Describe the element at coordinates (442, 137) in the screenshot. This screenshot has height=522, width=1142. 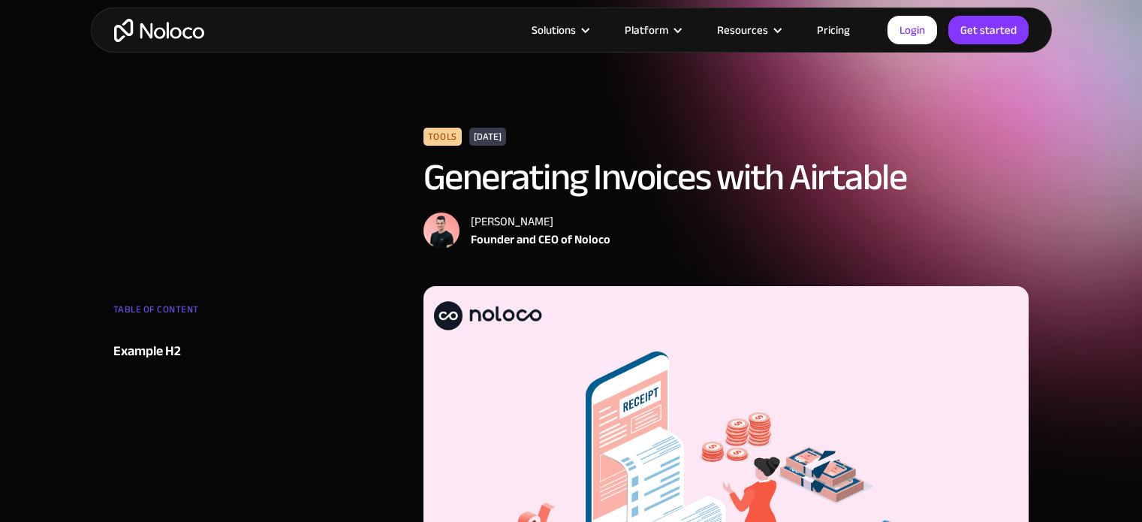
I see `div: Tools` at that location.